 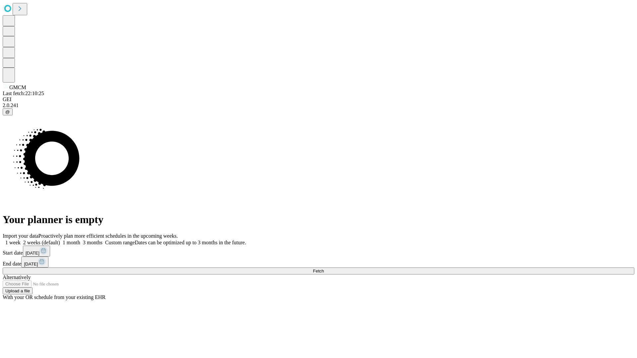 I want to click on span: GMCM, so click(x=18, y=87).